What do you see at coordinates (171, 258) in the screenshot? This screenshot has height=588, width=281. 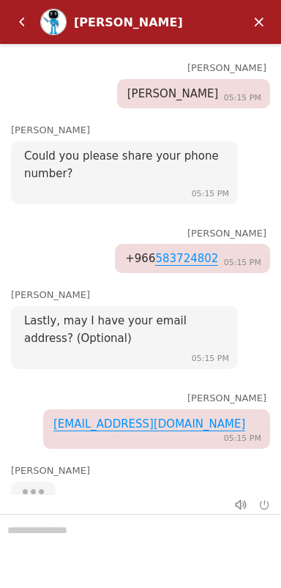 I see `span: +966` at bounding box center [171, 258].